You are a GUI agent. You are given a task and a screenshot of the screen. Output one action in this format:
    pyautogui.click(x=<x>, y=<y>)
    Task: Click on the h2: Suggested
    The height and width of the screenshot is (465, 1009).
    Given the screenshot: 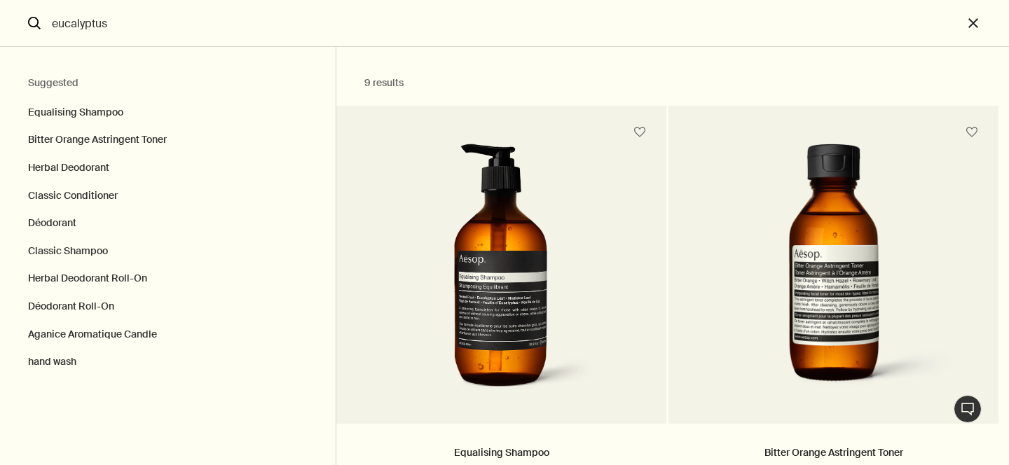 What is the action you would take?
    pyautogui.click(x=168, y=83)
    